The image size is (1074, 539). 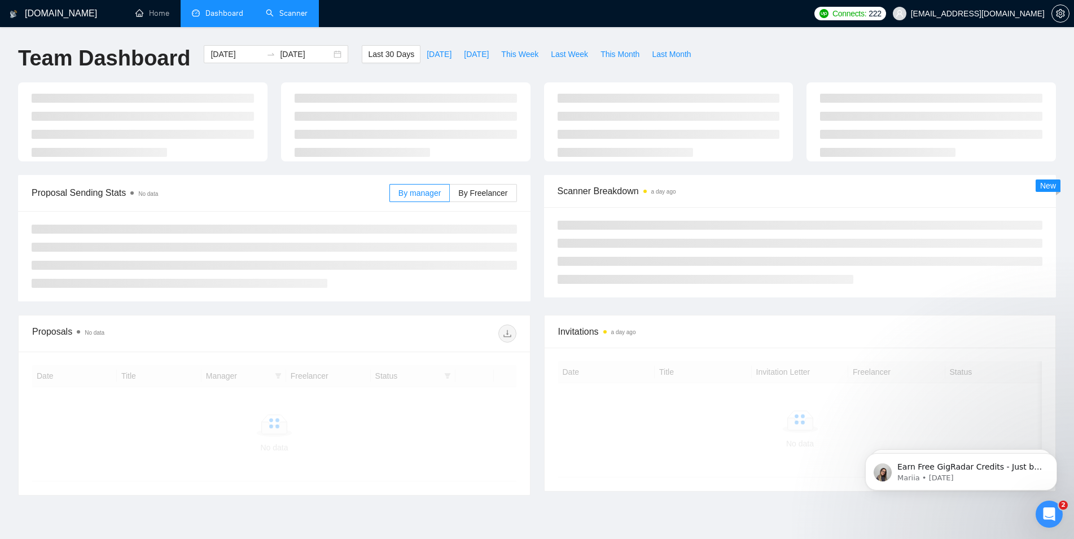 What do you see at coordinates (210, 192) in the screenshot?
I see `span: Proposal Sending Stats` at bounding box center [210, 192].